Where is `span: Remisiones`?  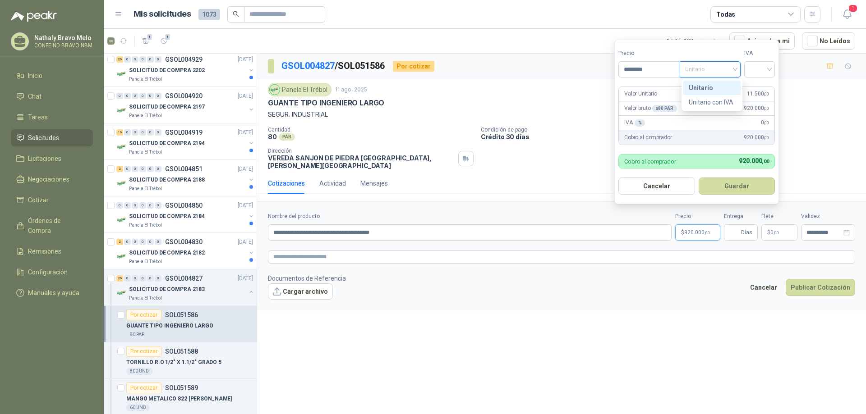 span: Remisiones is located at coordinates (45, 252).